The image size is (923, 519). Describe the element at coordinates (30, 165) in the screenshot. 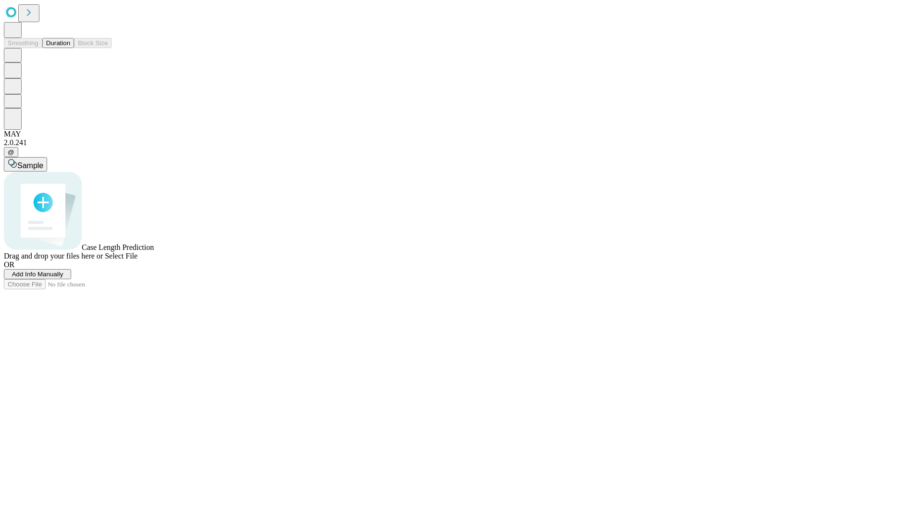

I see `span: Sample` at that location.